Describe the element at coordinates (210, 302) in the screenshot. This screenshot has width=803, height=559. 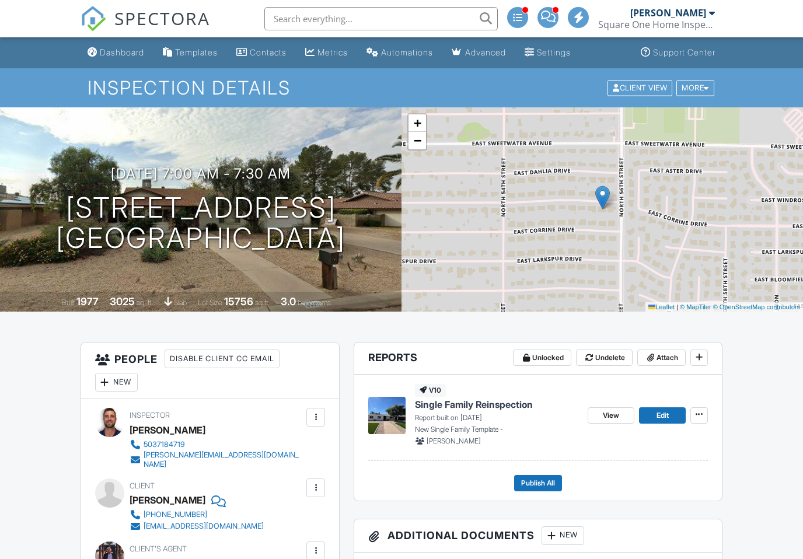
I see `span: Lot Size` at that location.